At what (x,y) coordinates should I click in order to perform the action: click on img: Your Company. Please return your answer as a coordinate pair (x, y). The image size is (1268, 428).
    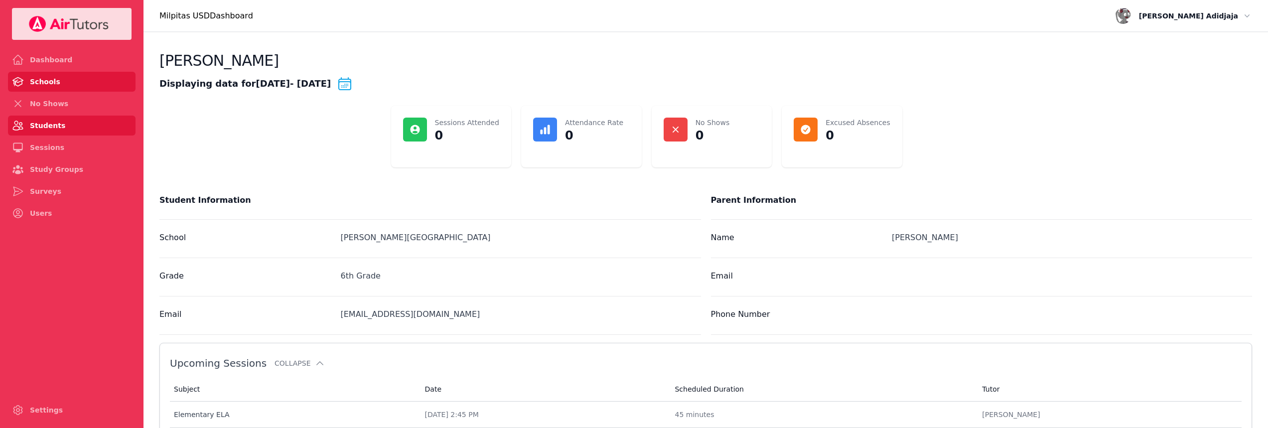
    Looking at the image, I should click on (69, 24).